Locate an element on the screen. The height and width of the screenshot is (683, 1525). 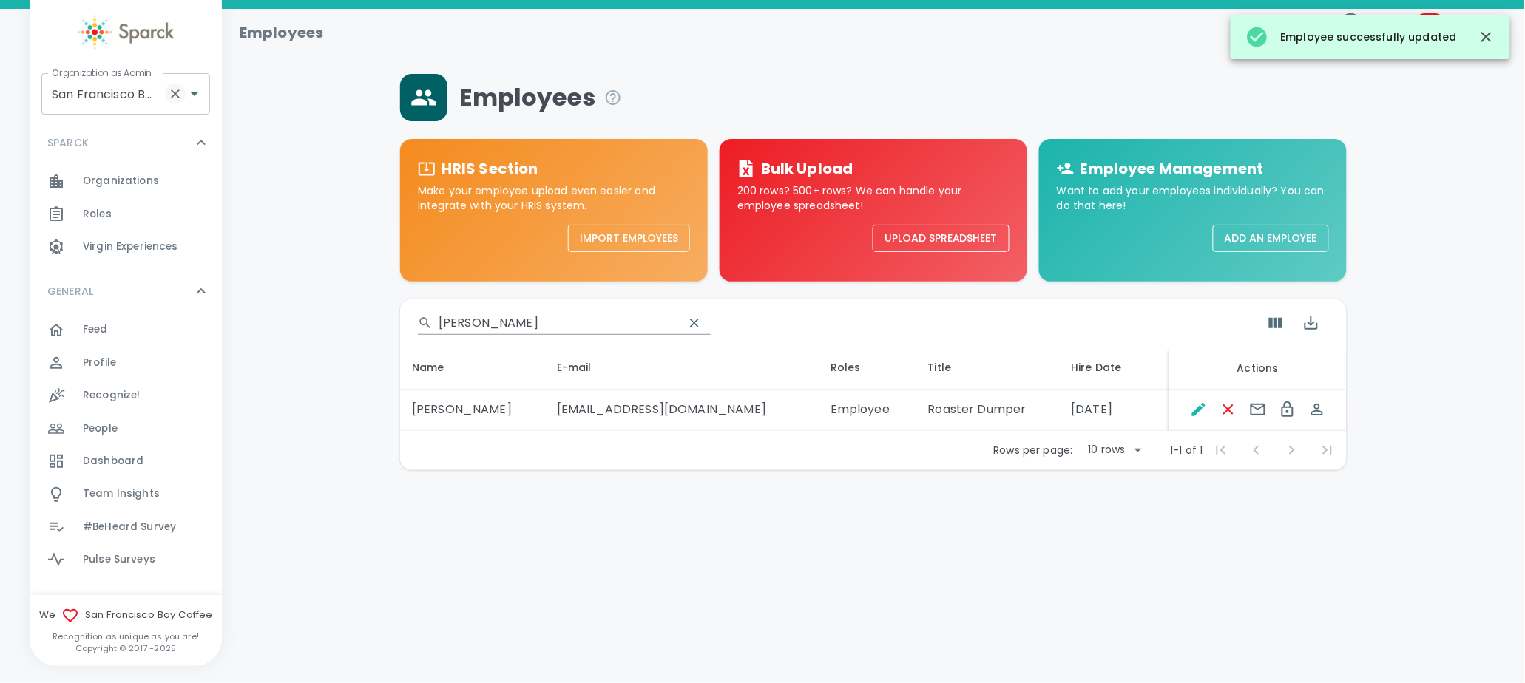
h6: Bulk Upload is located at coordinates (807, 169).